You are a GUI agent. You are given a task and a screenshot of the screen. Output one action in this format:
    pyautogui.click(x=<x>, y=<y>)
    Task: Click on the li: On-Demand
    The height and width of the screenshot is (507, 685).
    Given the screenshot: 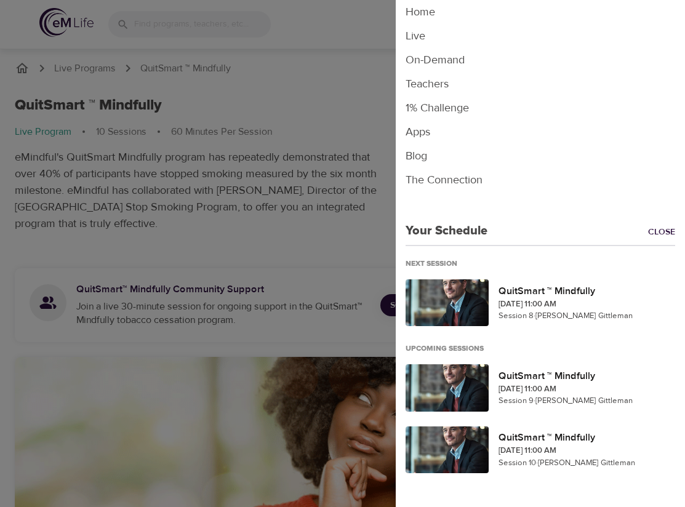 What is the action you would take?
    pyautogui.click(x=540, y=60)
    